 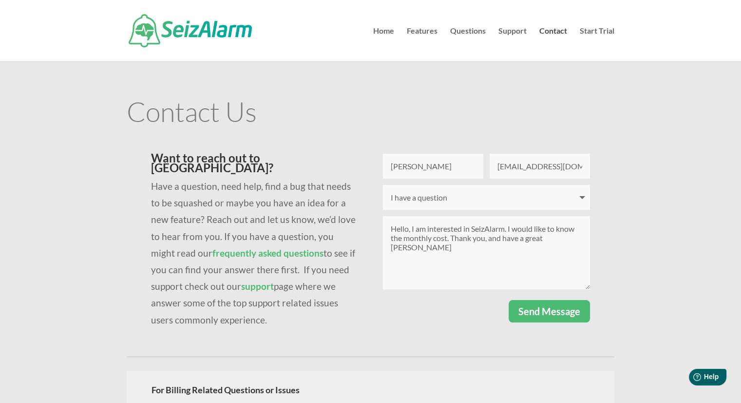 I want to click on h1: Contact Us, so click(x=370, y=114).